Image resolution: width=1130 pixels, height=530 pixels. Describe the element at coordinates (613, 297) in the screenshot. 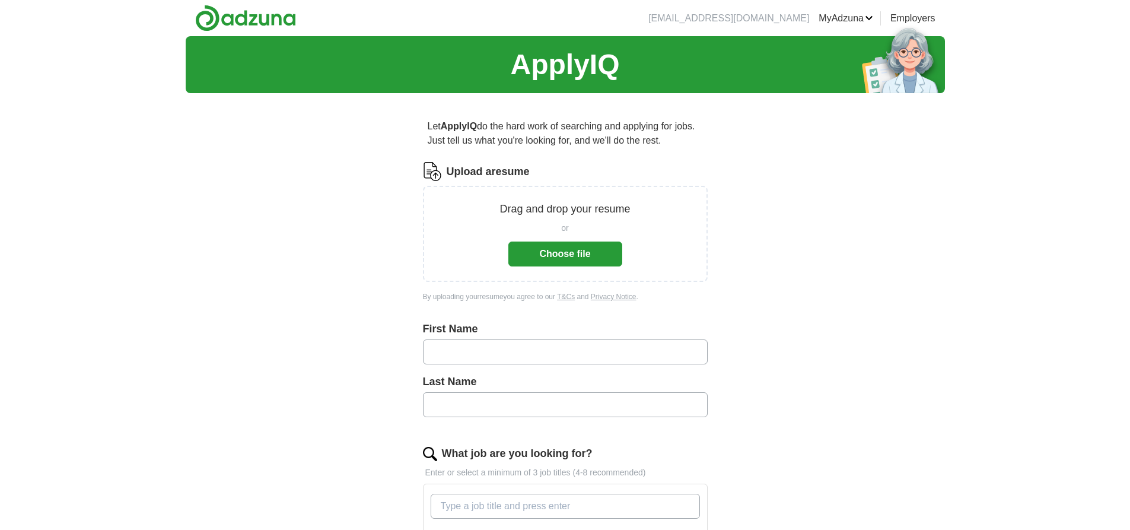

I see `a: Privacy Notice` at that location.